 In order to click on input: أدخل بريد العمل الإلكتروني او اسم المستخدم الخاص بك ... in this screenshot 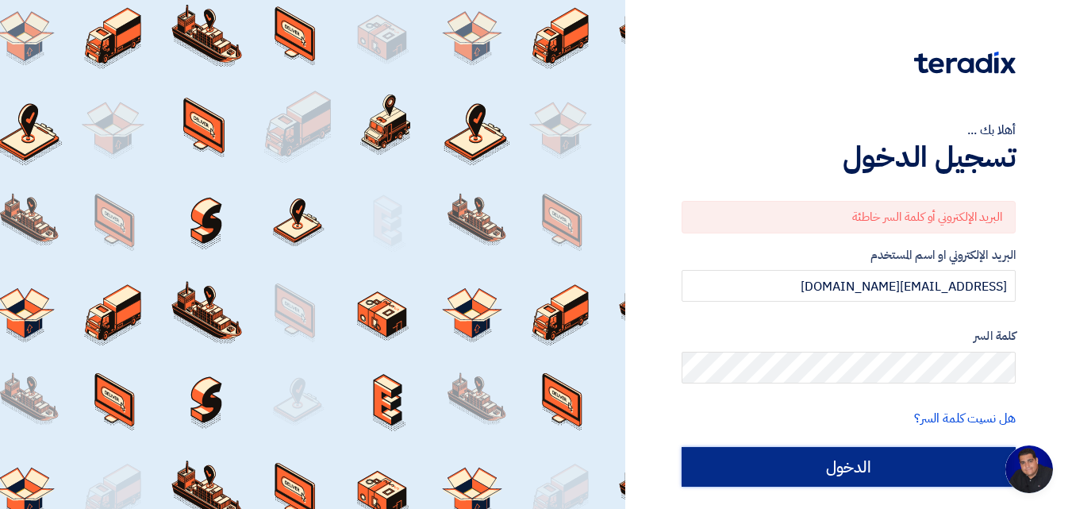, I will do `click(848, 286)`.